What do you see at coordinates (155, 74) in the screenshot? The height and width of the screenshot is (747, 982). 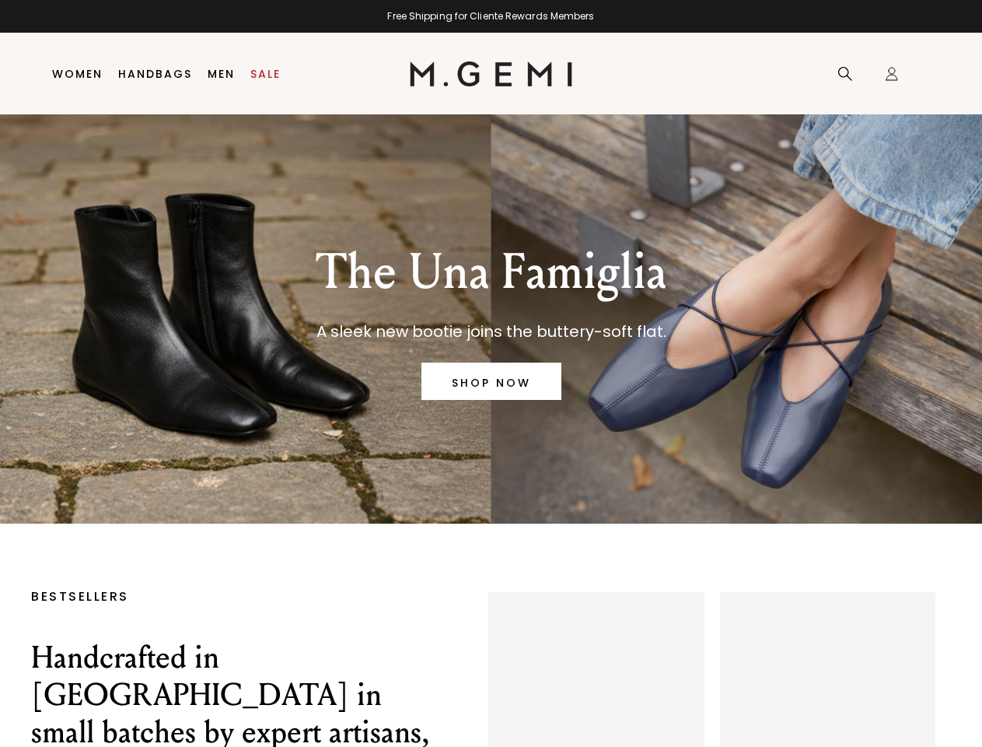 I see `a: Handbags` at bounding box center [155, 74].